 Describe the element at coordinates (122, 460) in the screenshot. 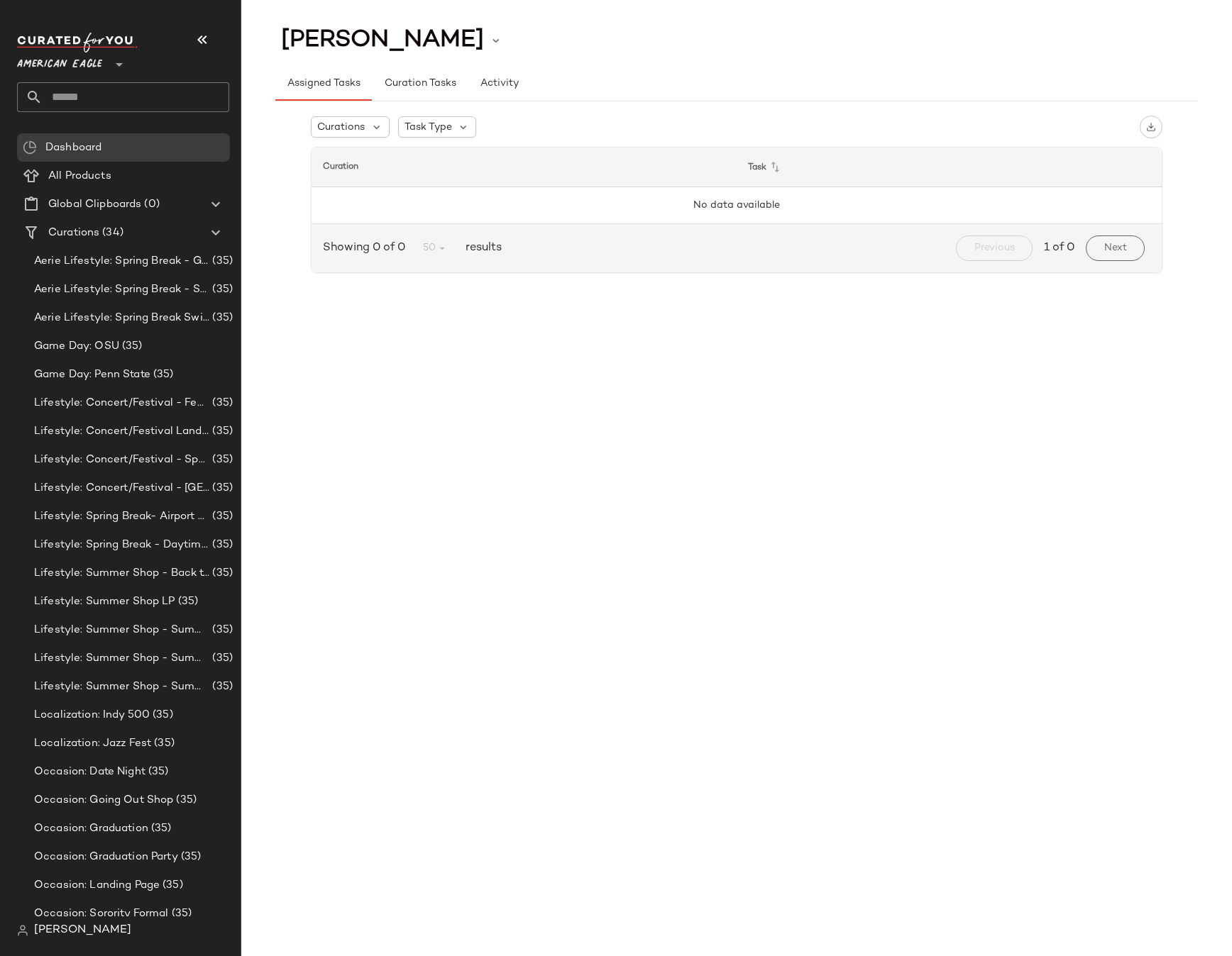

I see `span: Lifestyle: Concert/Festival - Sporty` at that location.